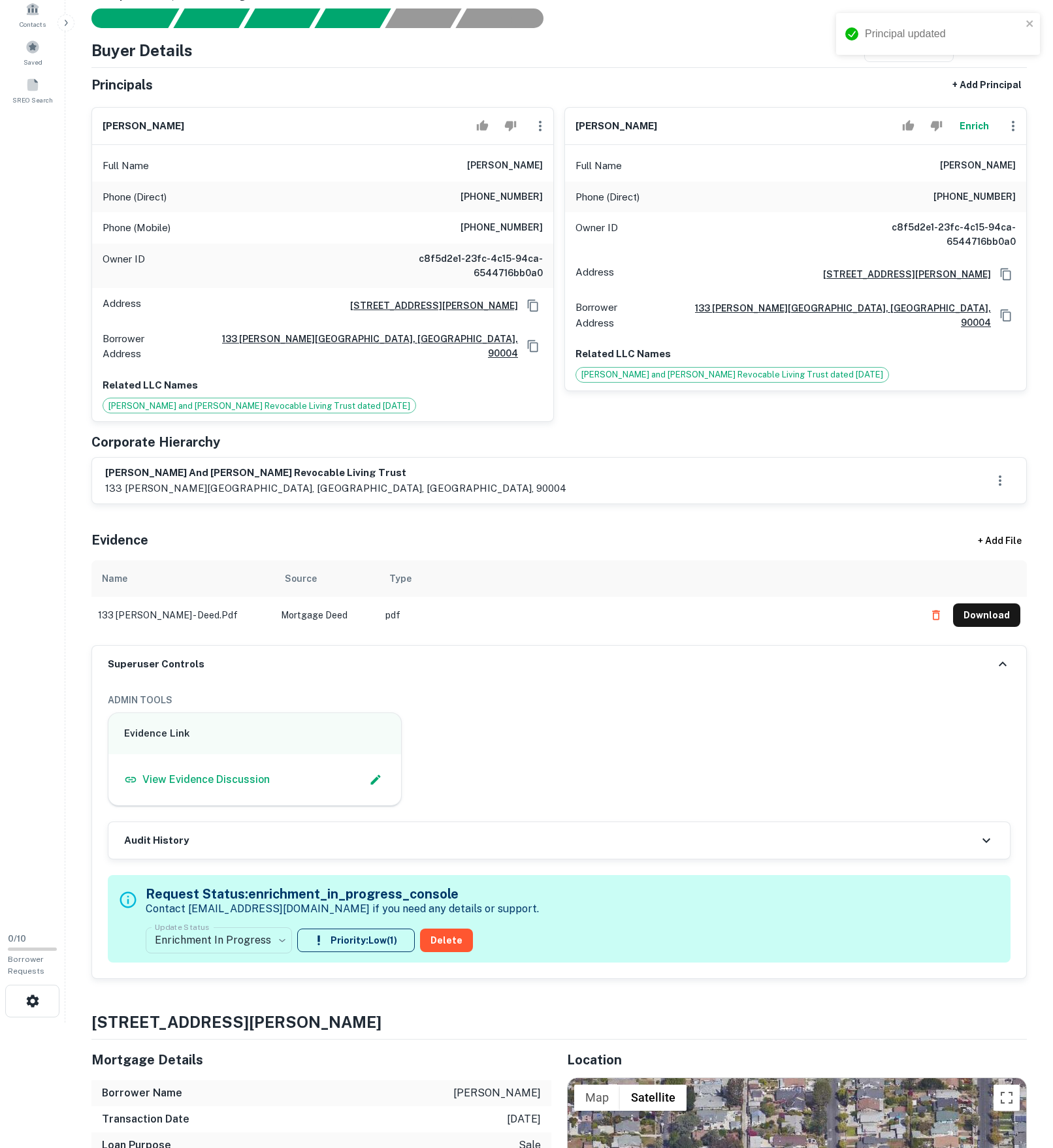 The height and width of the screenshot is (1148, 1053). What do you see at coordinates (326, 615) in the screenshot?
I see `td: Mortgage Deed` at bounding box center [326, 615].